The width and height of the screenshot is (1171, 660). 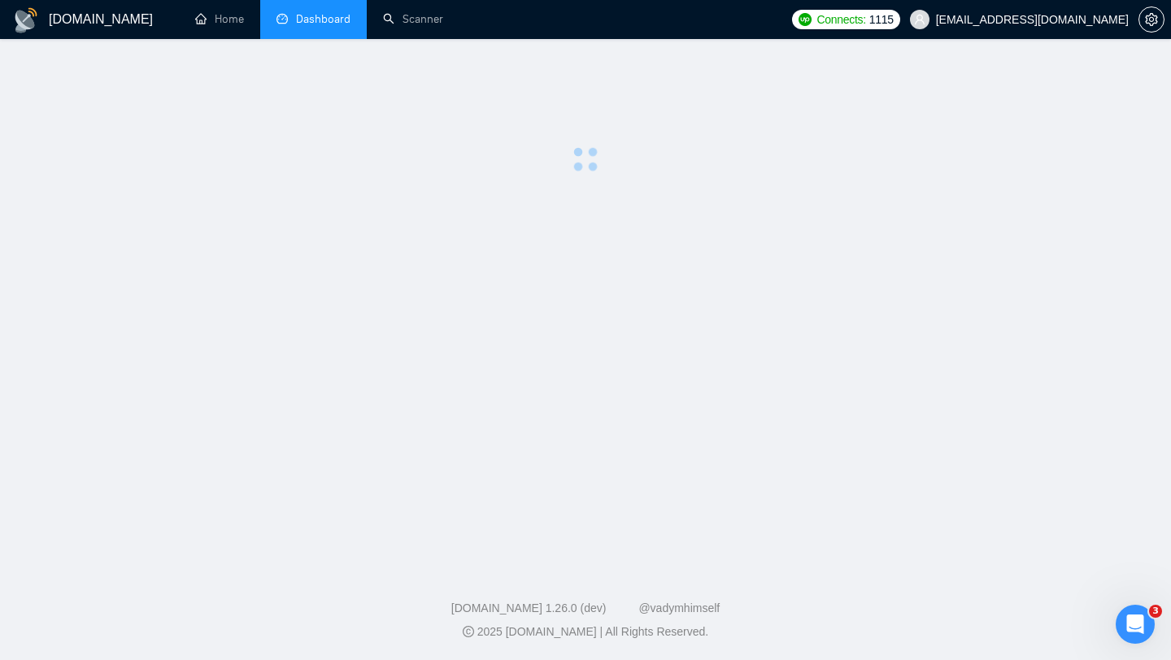 I want to click on span: Connects:, so click(x=841, y=20).